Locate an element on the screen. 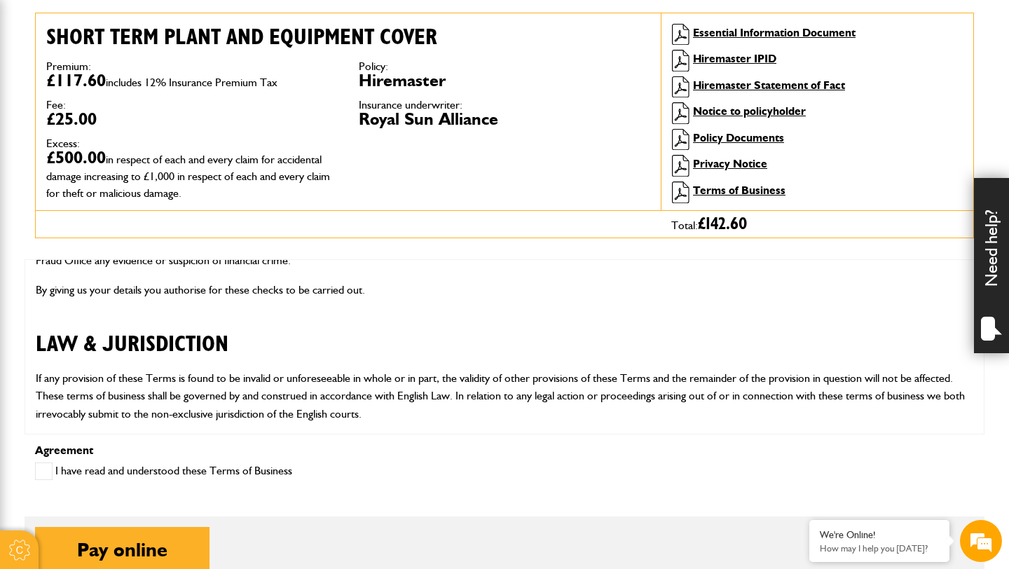 This screenshot has width=1009, height=569. span: 142.60 is located at coordinates (726, 224).